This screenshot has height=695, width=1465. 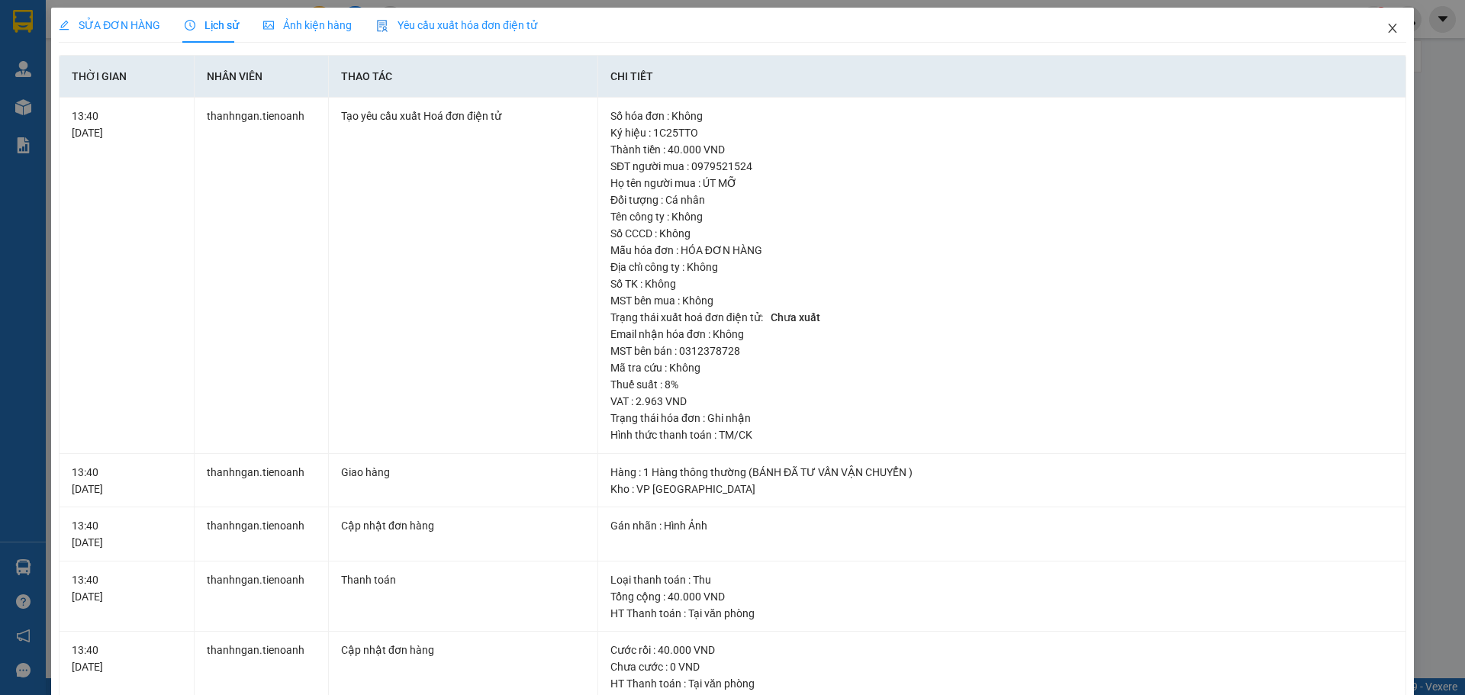 What do you see at coordinates (262, 76) in the screenshot?
I see `th: Nhân viên` at bounding box center [262, 76].